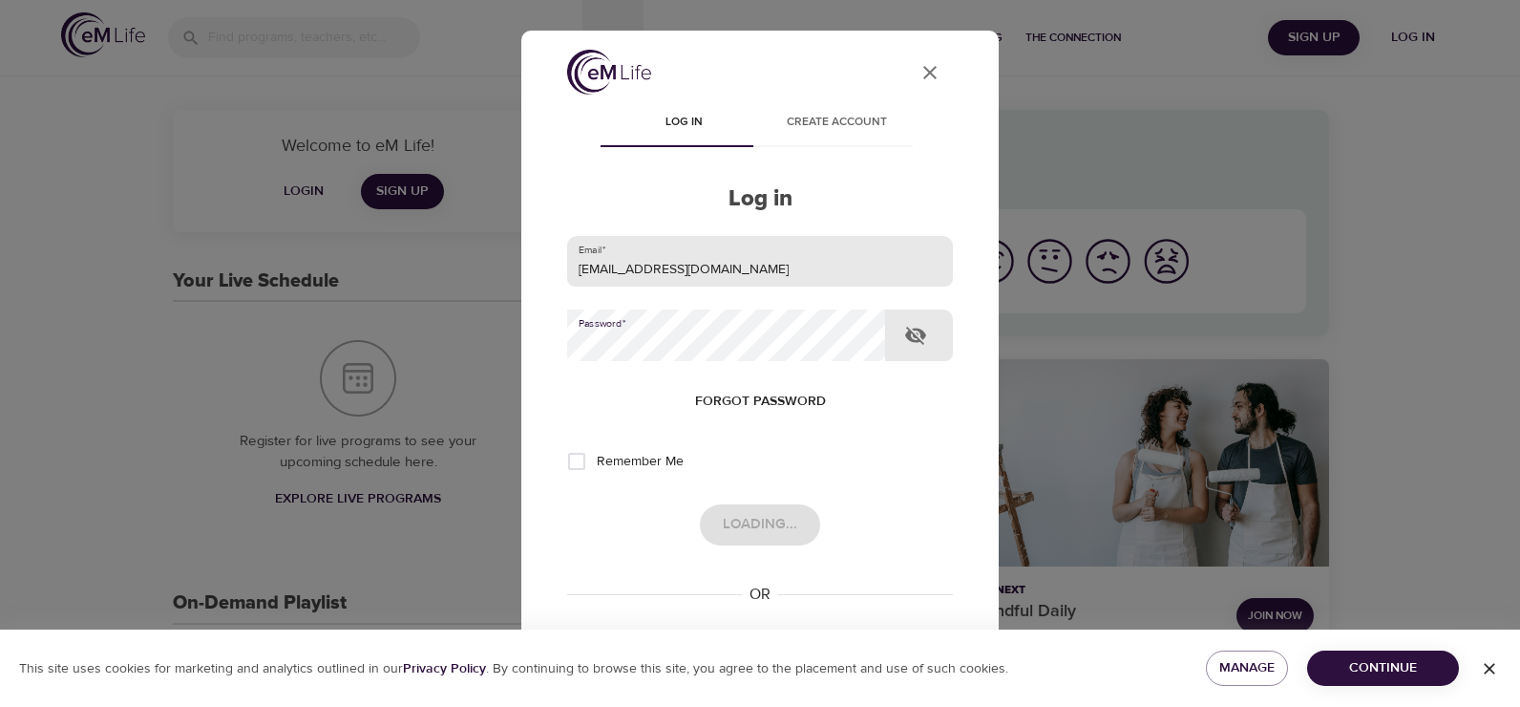 Image resolution: width=1520 pixels, height=707 pixels. Describe the element at coordinates (684, 122) in the screenshot. I see `span: Log in` at that location.